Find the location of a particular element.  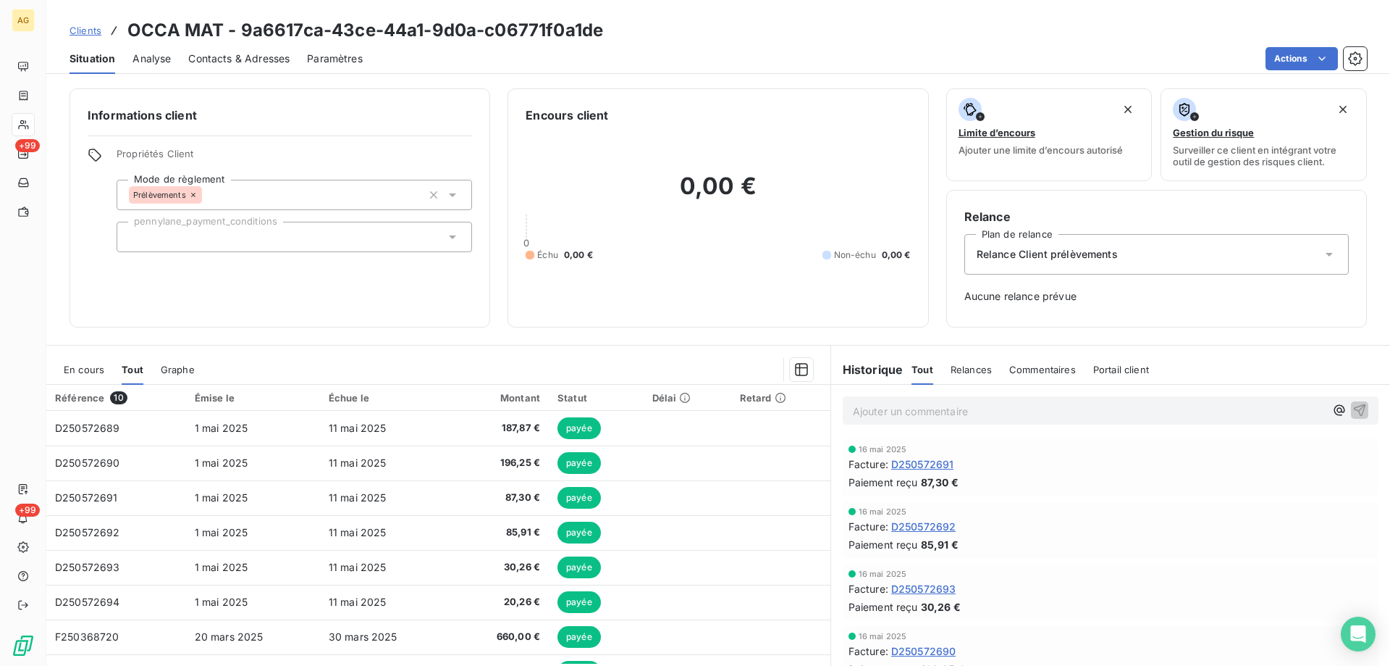

h6: Relance is located at coordinates (1157, 217).